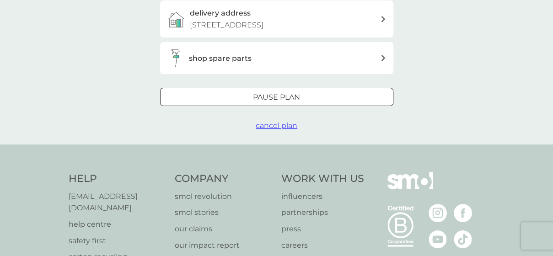 The image size is (553, 256). Describe the element at coordinates (322, 197) in the screenshot. I see `p: influencers` at that location.